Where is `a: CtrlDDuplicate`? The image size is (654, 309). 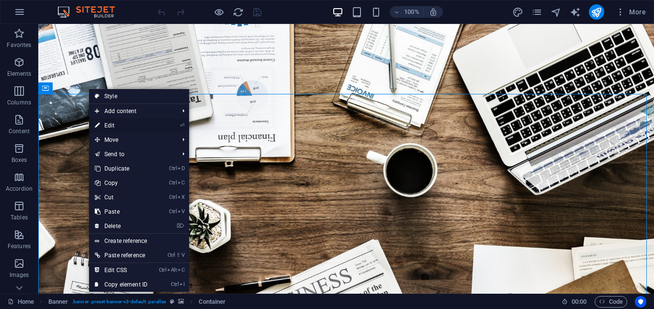 a: CtrlDDuplicate is located at coordinates (121, 169).